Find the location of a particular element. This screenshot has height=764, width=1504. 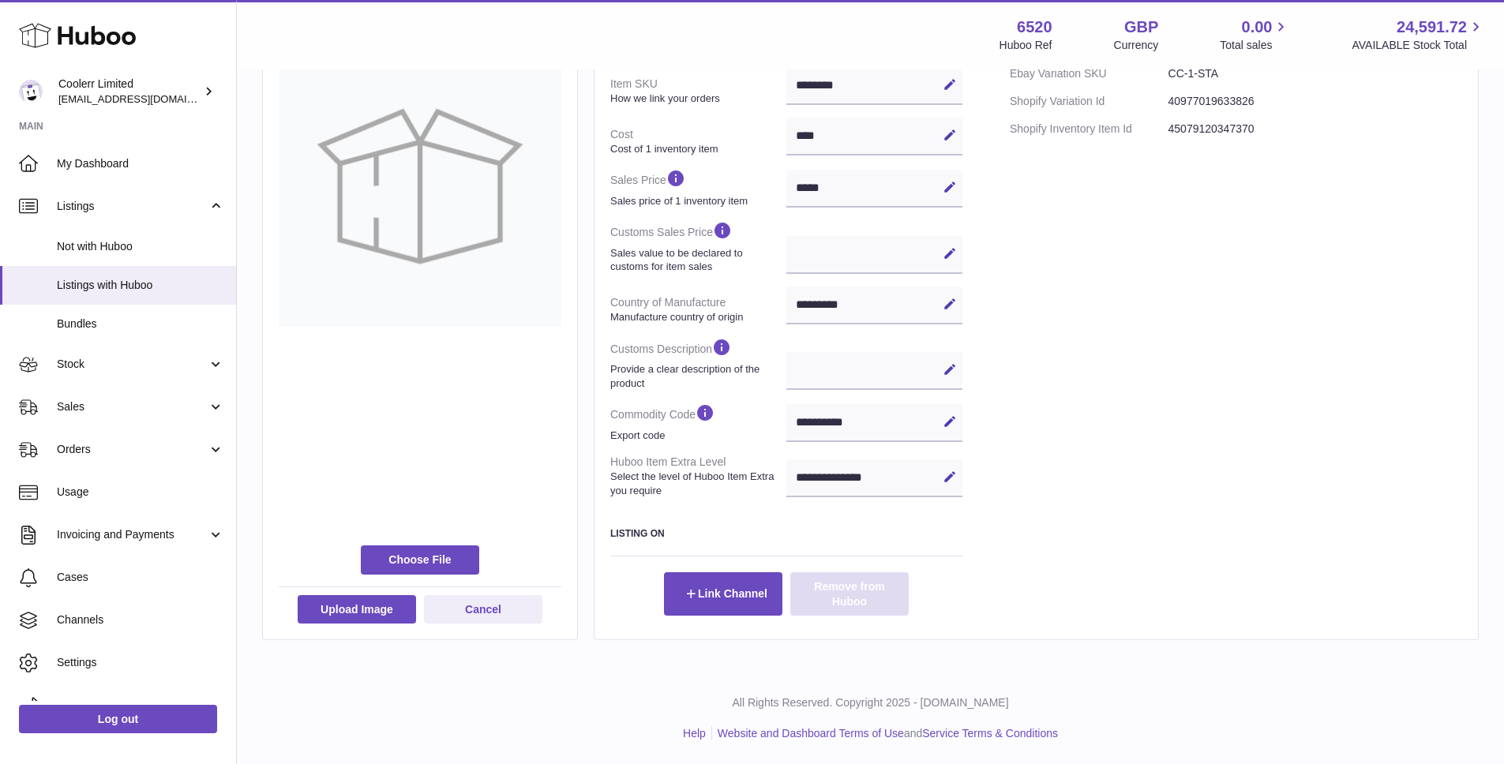

span: Listings with Huboo is located at coordinates (141, 285).